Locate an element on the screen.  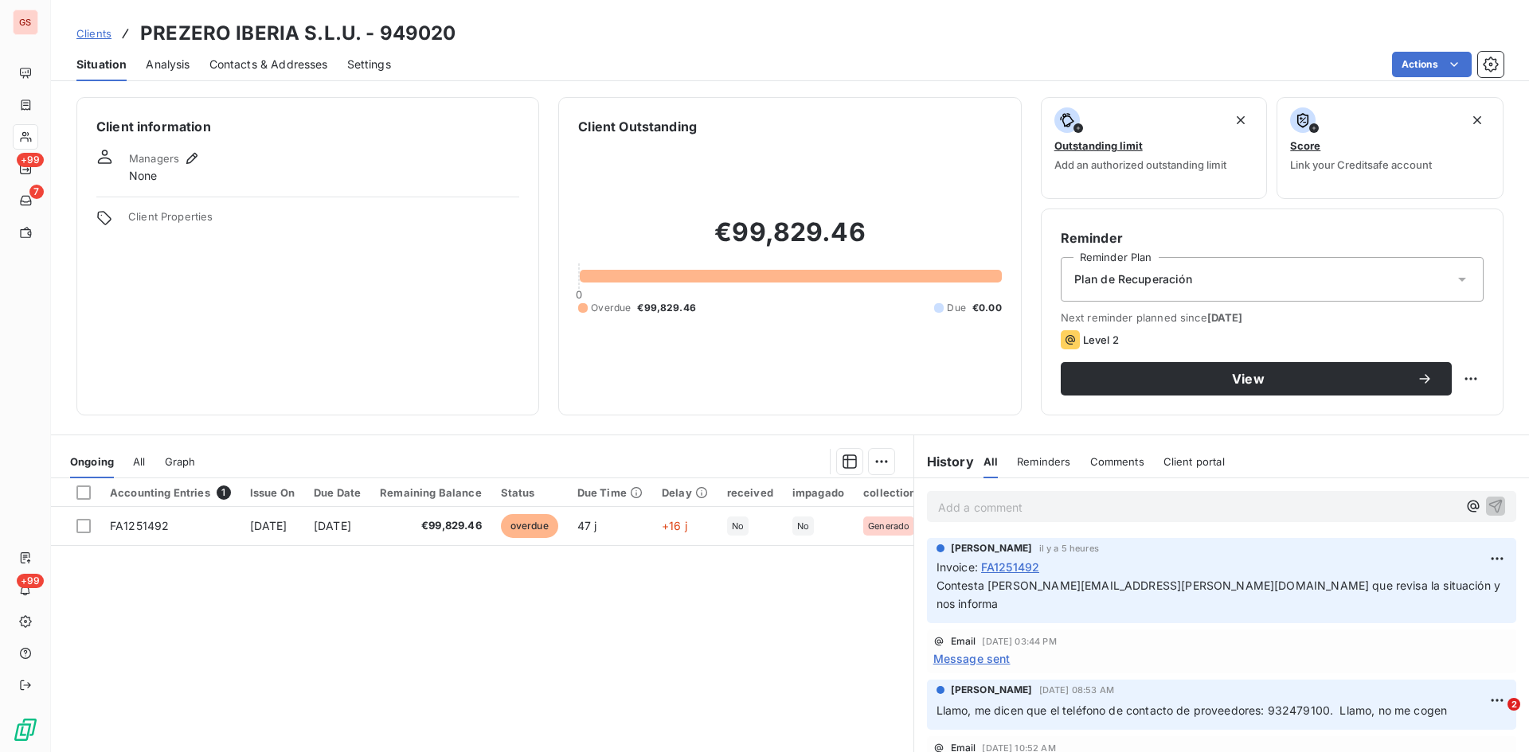
div: Accounting Entries is located at coordinates (170, 493).